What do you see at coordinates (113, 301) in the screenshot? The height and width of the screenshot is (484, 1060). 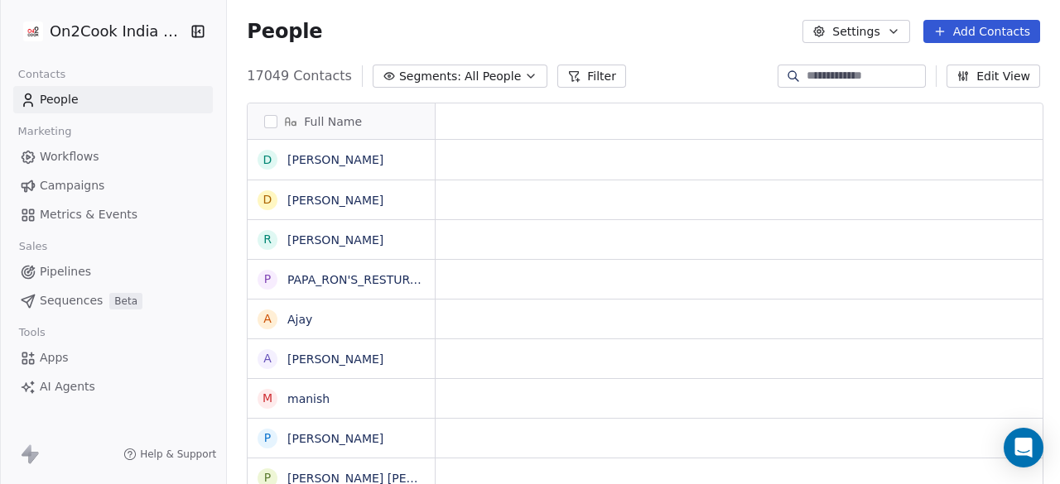 I see `a: SequencesBeta` at bounding box center [113, 301].